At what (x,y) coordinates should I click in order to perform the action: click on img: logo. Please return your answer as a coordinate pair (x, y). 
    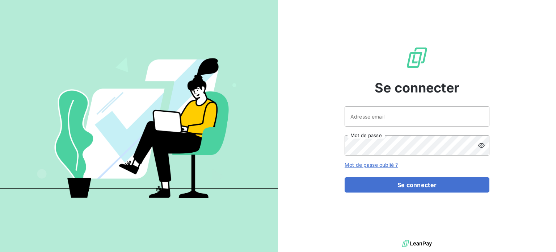
    Looking at the image, I should click on (417, 243).